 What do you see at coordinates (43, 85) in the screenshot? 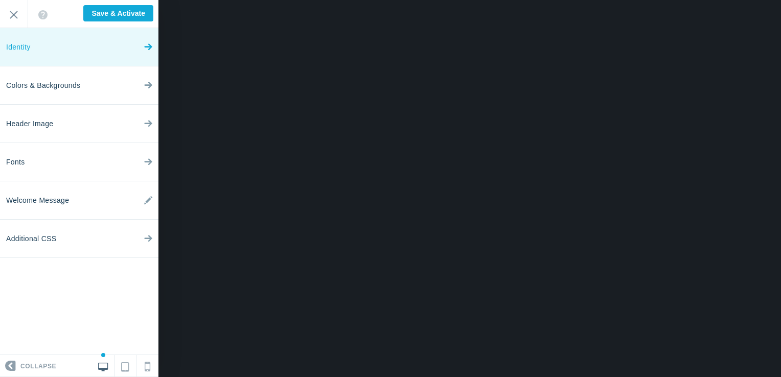
I see `span: Colors & Backgrounds` at bounding box center [43, 85].